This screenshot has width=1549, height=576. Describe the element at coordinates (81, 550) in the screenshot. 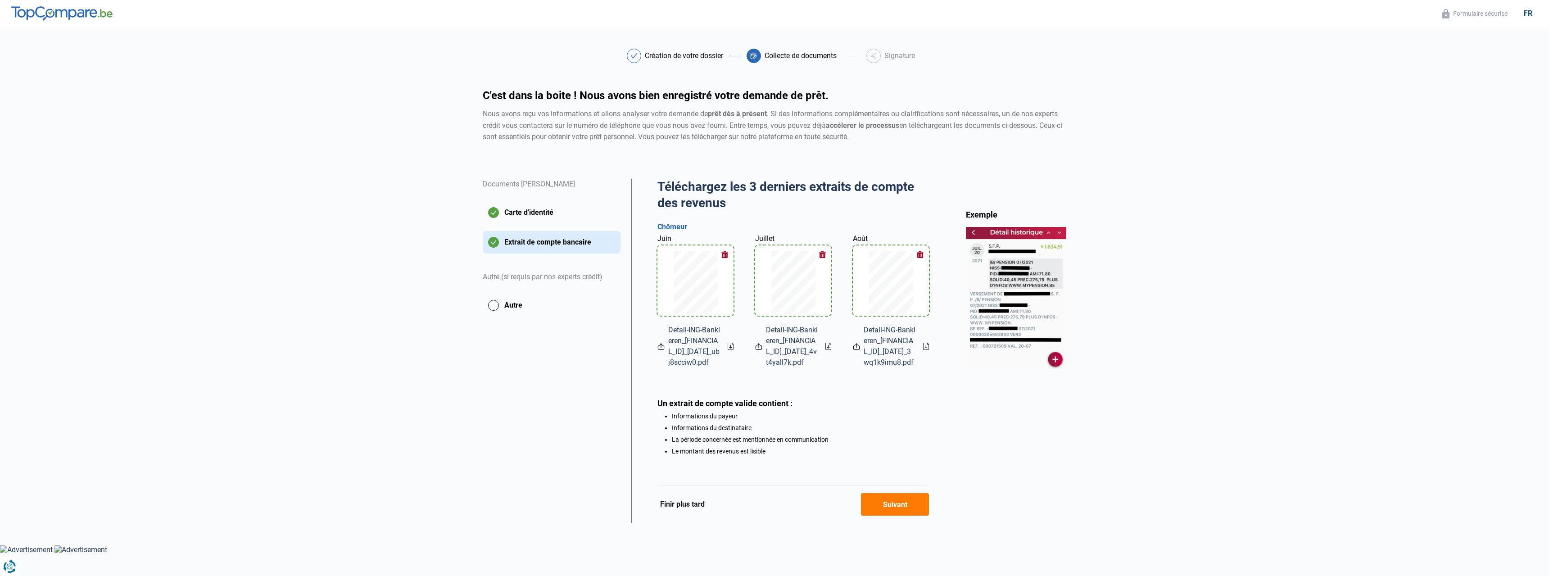

I see `img: Advertisement` at that location.